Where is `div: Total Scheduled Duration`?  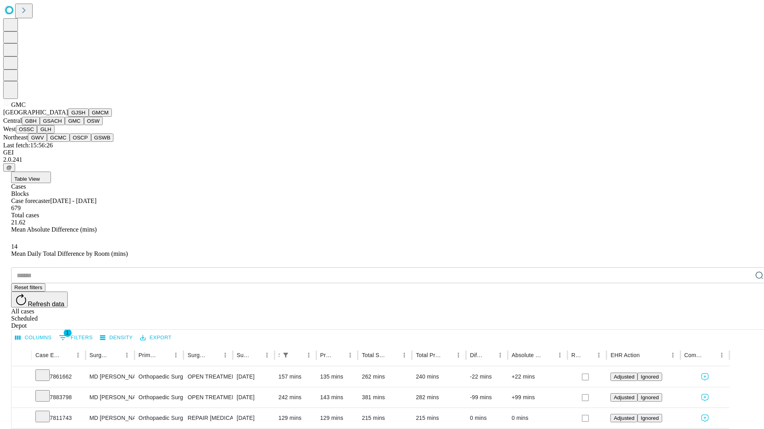 div: Total Scheduled Duration is located at coordinates (374, 356).